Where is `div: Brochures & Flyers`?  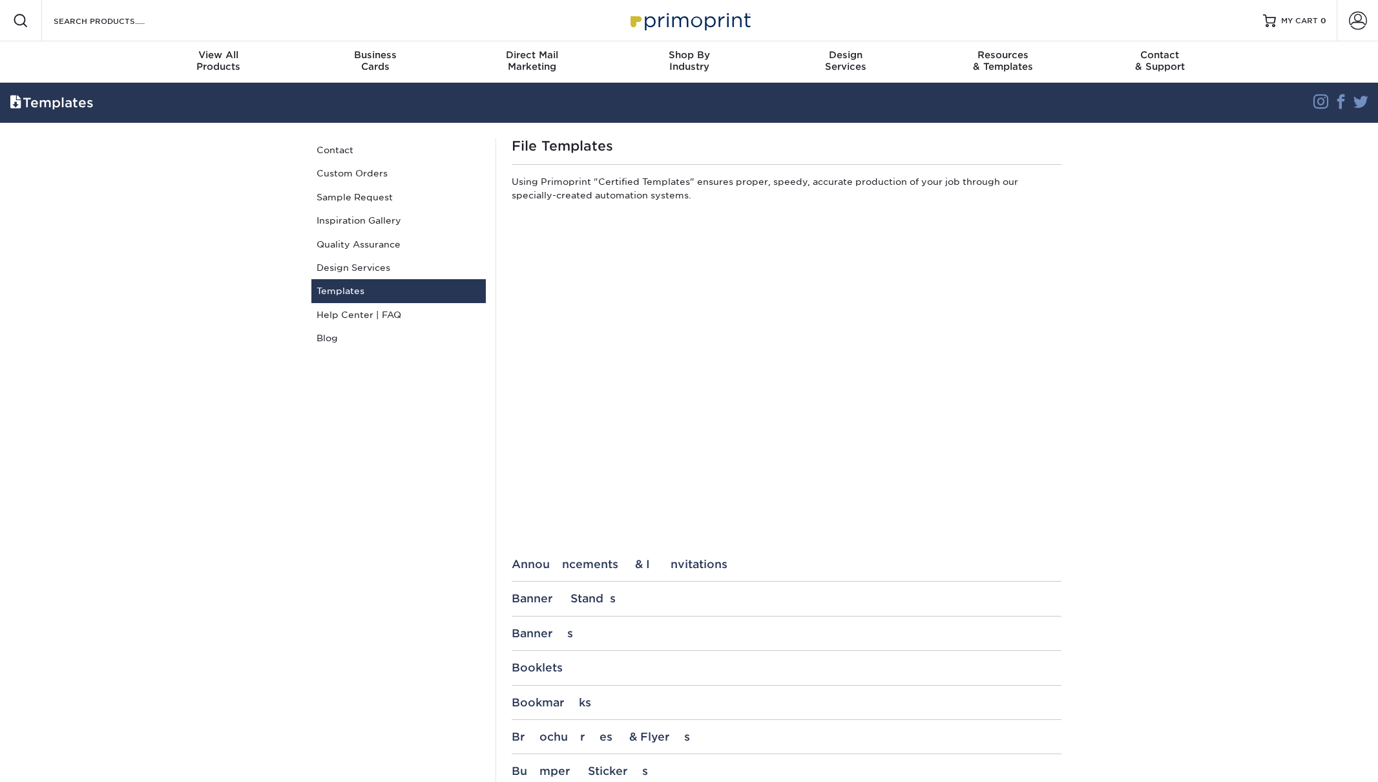 div: Brochures & Flyers is located at coordinates (786, 737).